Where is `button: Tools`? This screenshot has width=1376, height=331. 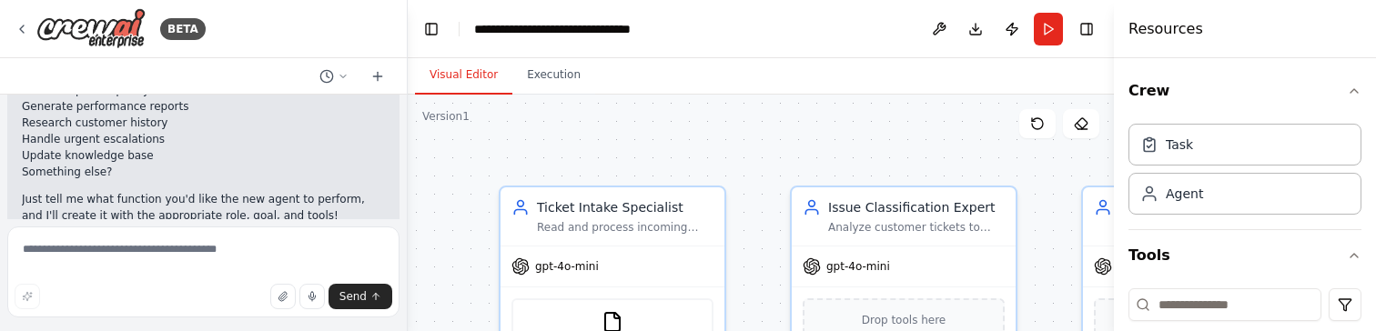
button: Tools is located at coordinates (1245, 256).